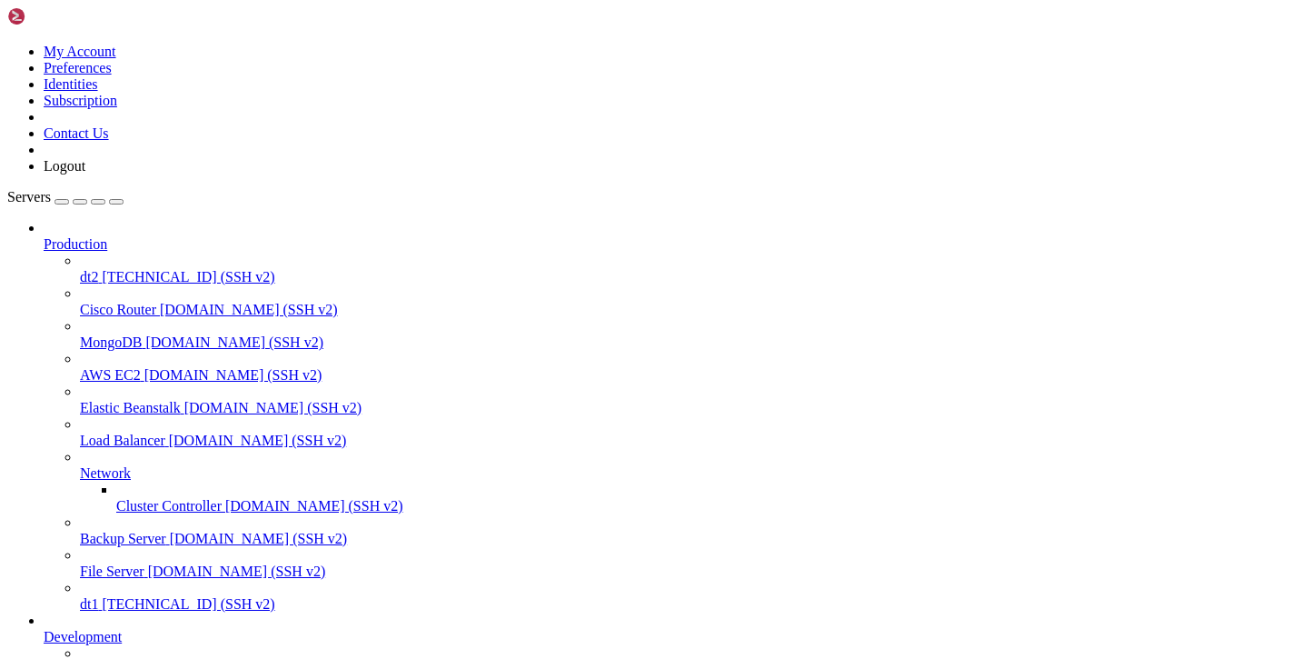  I want to click on a: My Account, so click(80, 51).